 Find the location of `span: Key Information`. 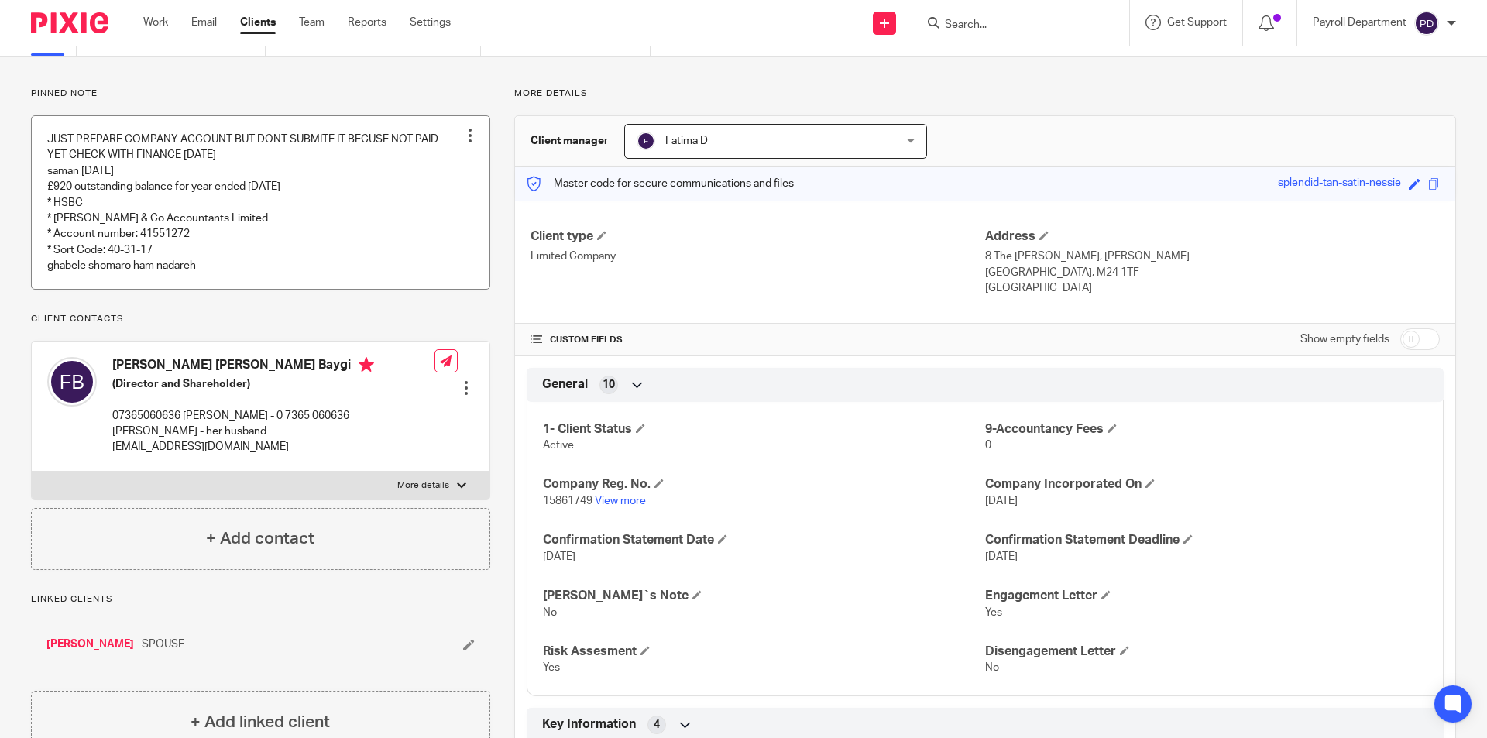

span: Key Information is located at coordinates (589, 724).